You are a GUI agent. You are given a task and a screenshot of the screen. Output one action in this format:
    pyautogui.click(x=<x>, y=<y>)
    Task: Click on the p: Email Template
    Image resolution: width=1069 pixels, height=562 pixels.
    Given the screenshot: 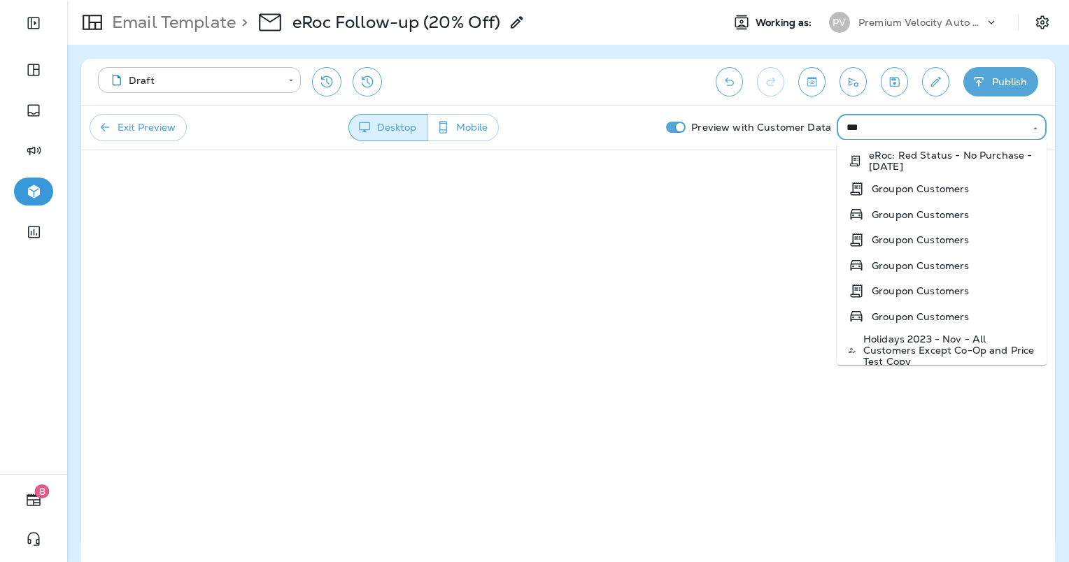 What is the action you would take?
    pyautogui.click(x=171, y=22)
    